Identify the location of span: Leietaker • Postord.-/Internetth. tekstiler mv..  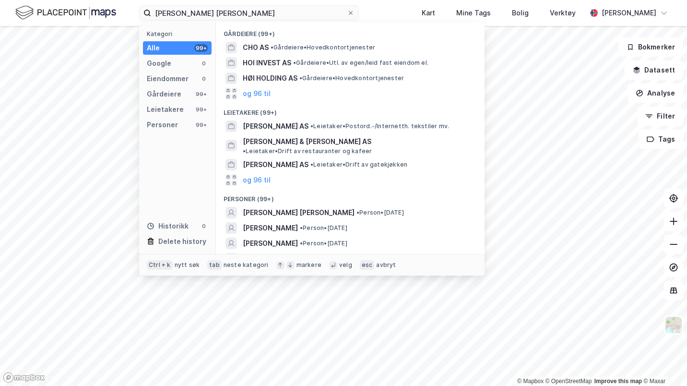
(379, 126).